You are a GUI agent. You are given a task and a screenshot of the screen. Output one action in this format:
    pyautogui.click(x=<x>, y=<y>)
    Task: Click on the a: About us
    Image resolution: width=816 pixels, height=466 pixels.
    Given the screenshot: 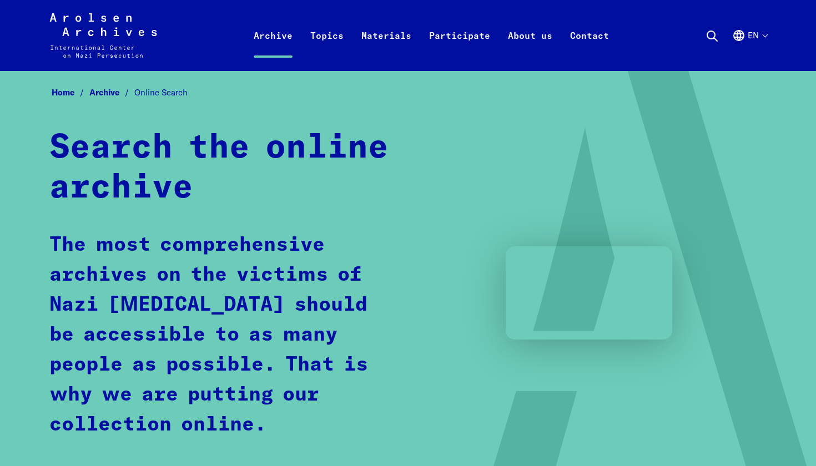 What is the action you would take?
    pyautogui.click(x=530, y=49)
    